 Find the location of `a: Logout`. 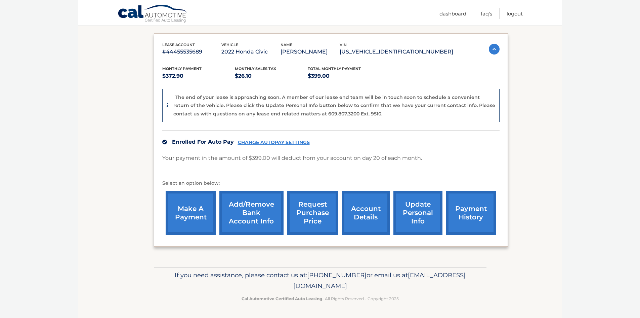

a: Logout is located at coordinates (515, 13).